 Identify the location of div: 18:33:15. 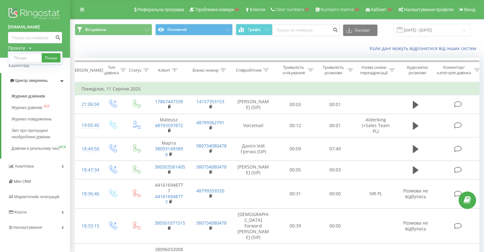
(88, 226).